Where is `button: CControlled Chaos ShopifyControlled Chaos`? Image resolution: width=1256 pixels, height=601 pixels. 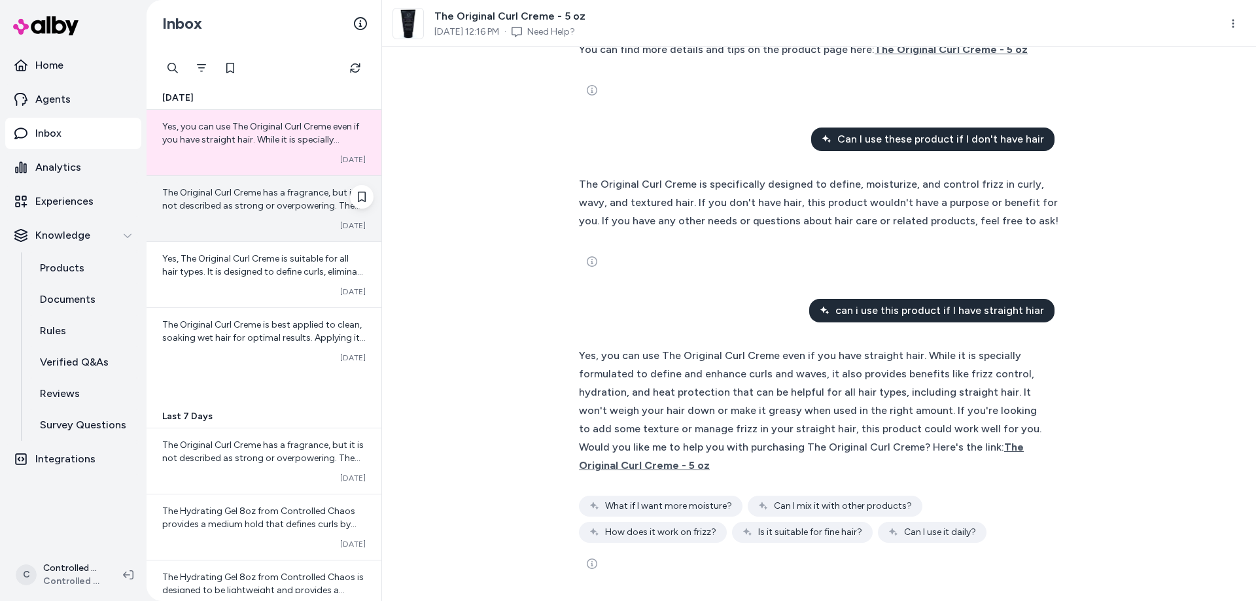 button: CControlled Chaos ShopifyControlled Chaos is located at coordinates (60, 575).